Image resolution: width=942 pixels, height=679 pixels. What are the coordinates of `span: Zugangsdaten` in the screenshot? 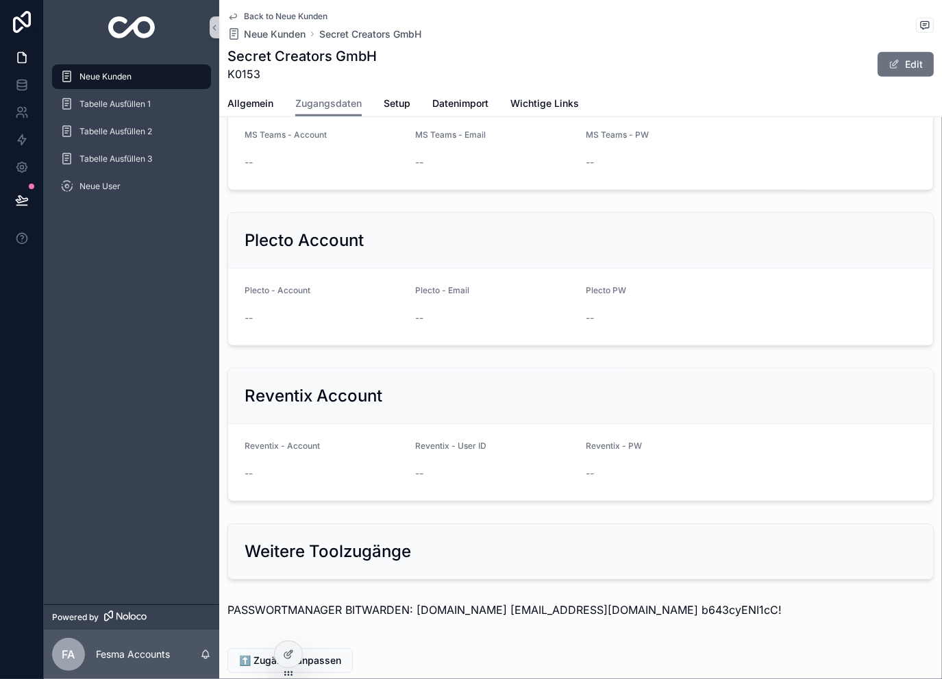 It's located at (328, 103).